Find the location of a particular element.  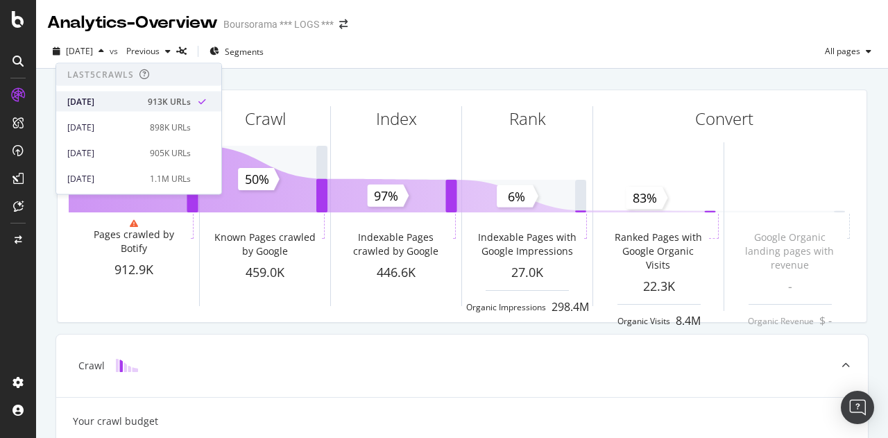

div: 1.1M URLs is located at coordinates (170, 178).